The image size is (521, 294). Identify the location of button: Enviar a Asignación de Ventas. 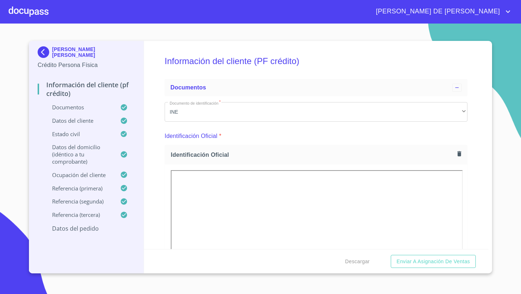
(433, 261).